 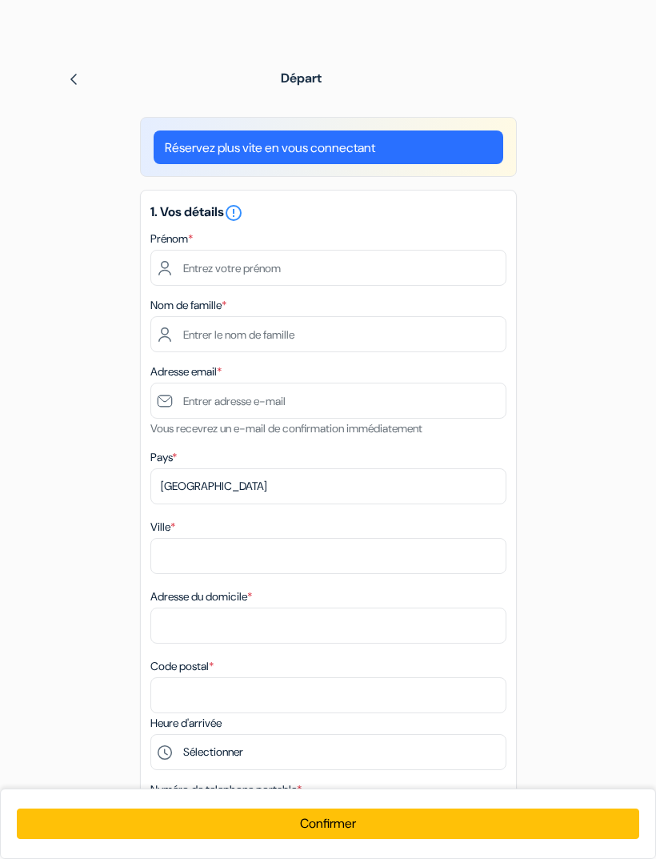 I want to click on label: Adresse email, so click(x=186, y=371).